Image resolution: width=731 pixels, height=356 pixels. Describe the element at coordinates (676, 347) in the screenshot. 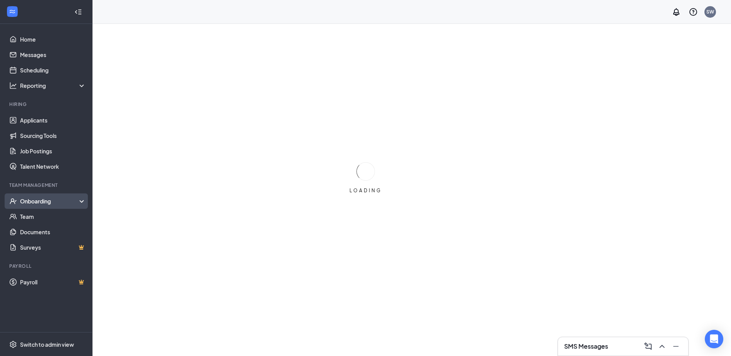

I see `svg: Minimize` at that location.